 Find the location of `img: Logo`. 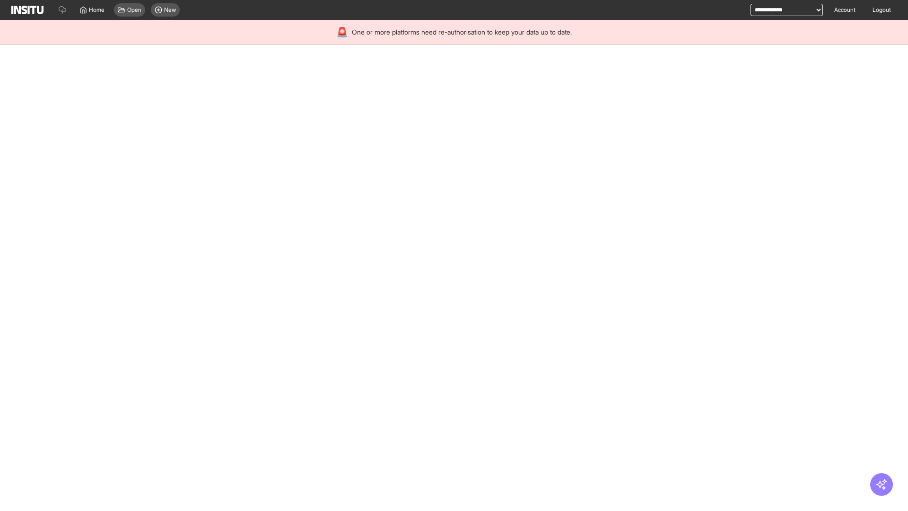

img: Logo is located at coordinates (27, 10).